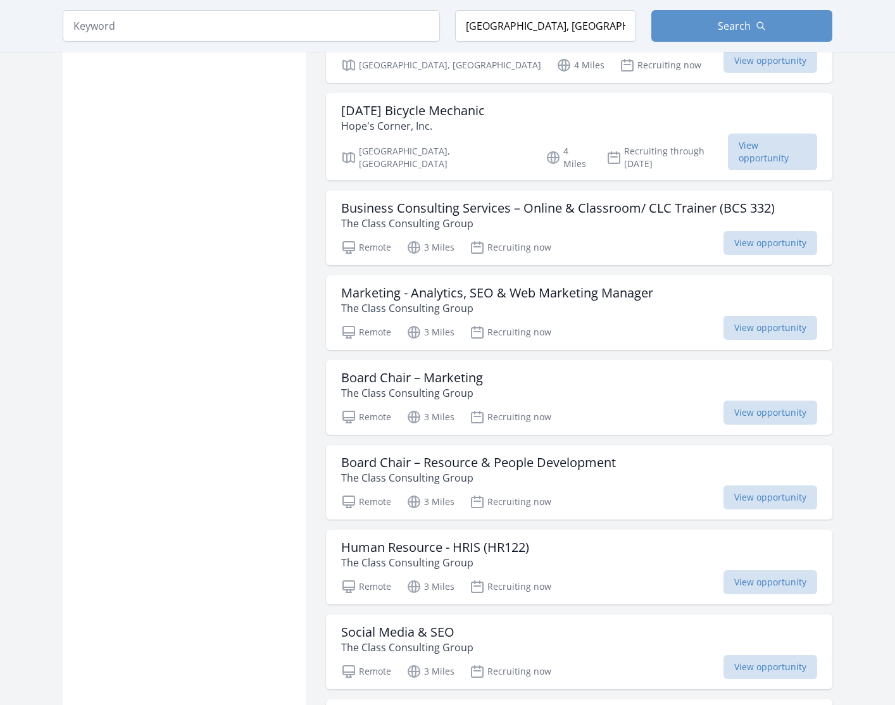 Image resolution: width=895 pixels, height=705 pixels. I want to click on a: Board Chair – Marketing The Class Consulting Group Remote 3 Miles Recruiting now View opportunity, so click(579, 398).